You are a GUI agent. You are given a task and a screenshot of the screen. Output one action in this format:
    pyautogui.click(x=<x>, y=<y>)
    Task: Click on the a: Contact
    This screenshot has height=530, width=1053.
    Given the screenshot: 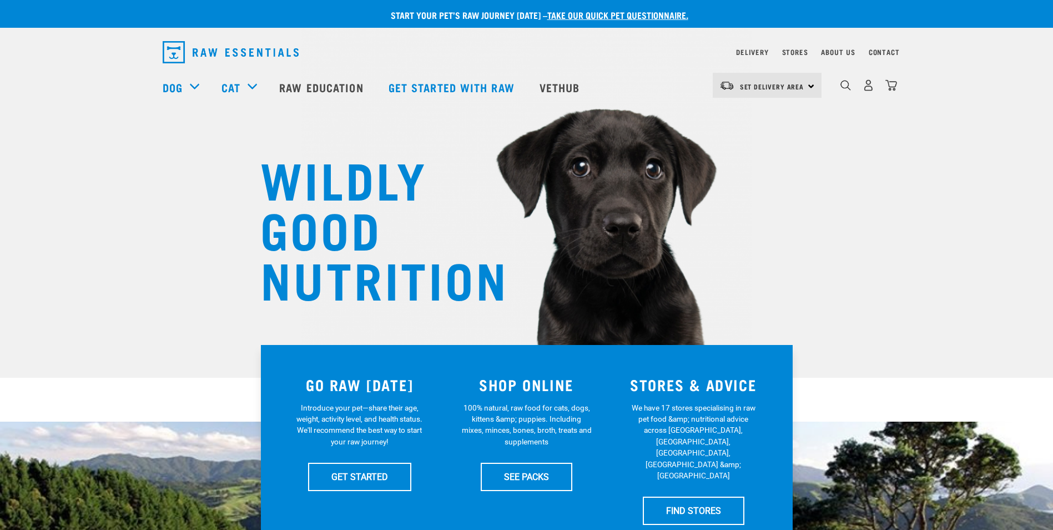 What is the action you would take?
    pyautogui.click(x=884, y=52)
    